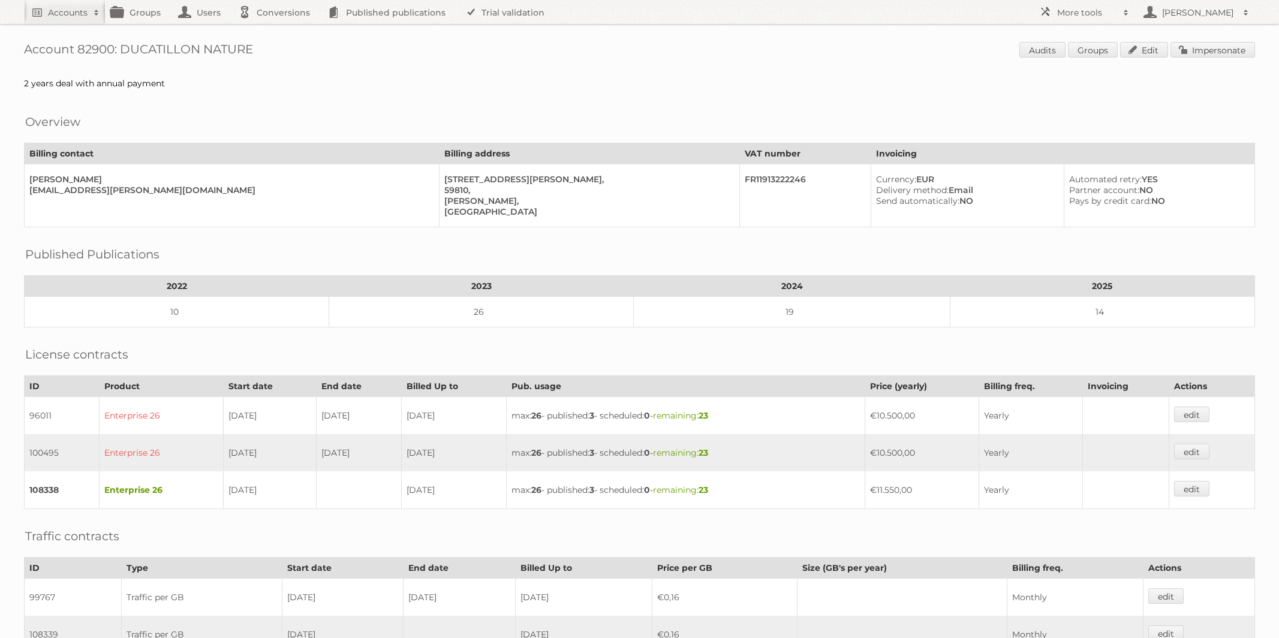 This screenshot has width=1279, height=638. Describe the element at coordinates (587, 190) in the screenshot. I see `div: 59810,` at that location.